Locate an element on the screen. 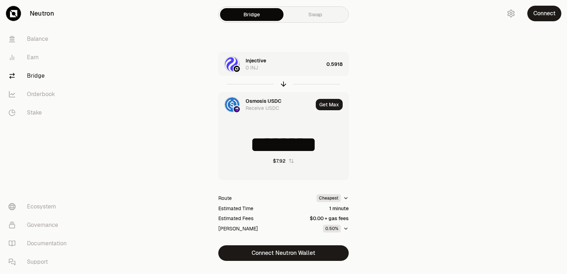 This screenshot has height=274, width=567. div: USDC LogoOsmosis LogoOsmosis USDCReceive USDC is located at coordinates (266, 104).